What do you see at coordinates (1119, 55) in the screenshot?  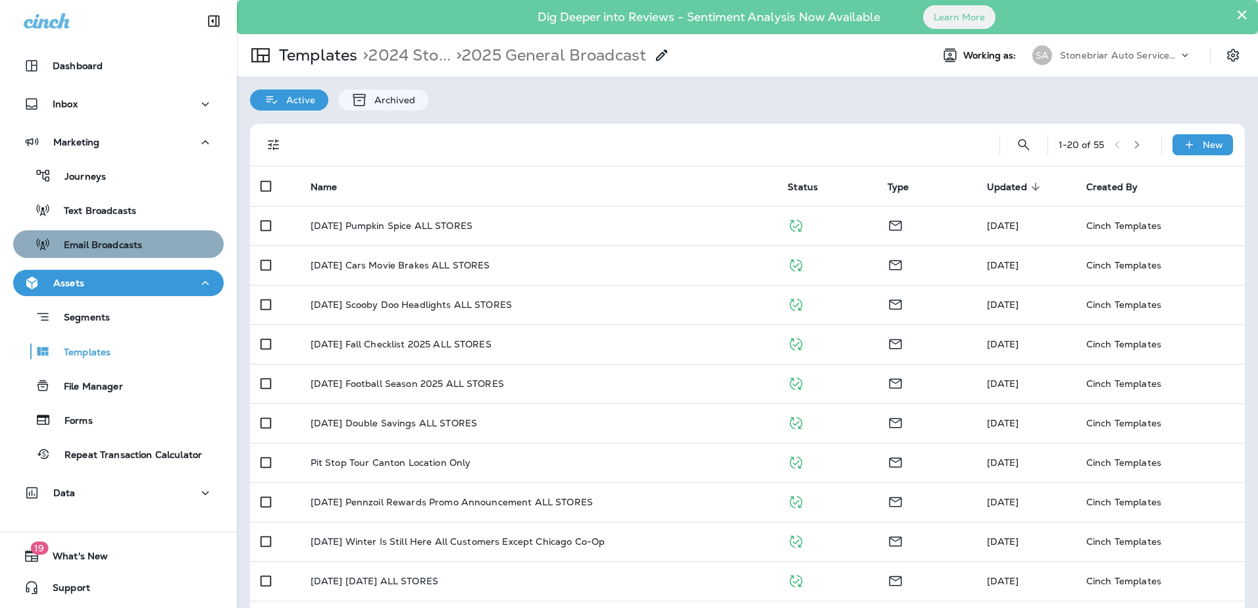 I see `p: Stonebriar Auto Services Group` at bounding box center [1119, 55].